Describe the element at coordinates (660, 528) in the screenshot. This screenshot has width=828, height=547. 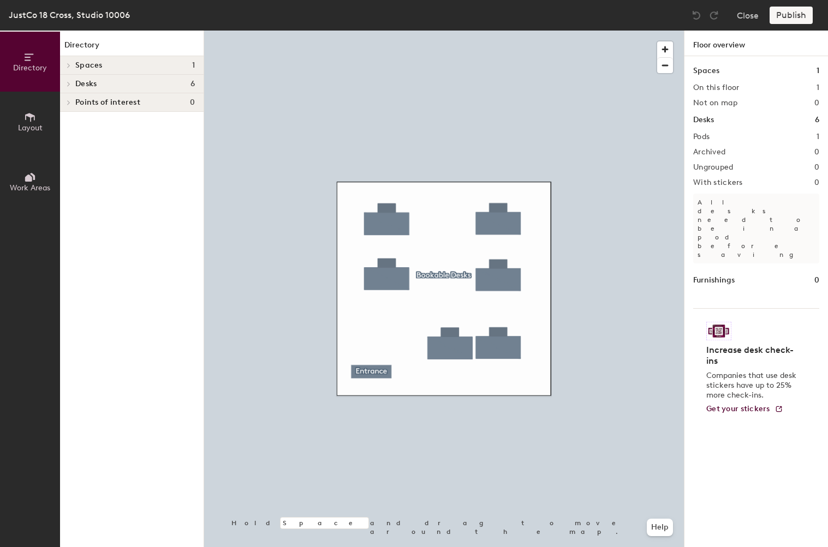
I see `button: Help` at that location.